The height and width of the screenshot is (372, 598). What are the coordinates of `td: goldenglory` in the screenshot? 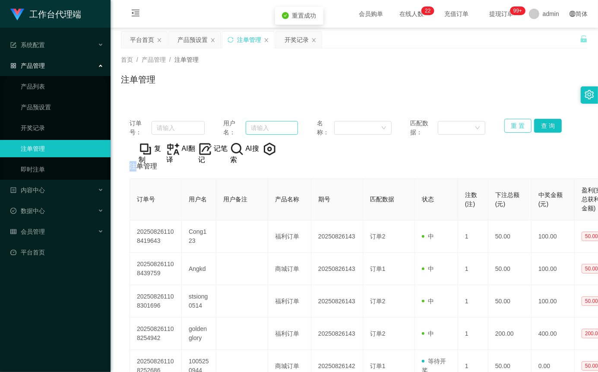 It's located at (199, 334).